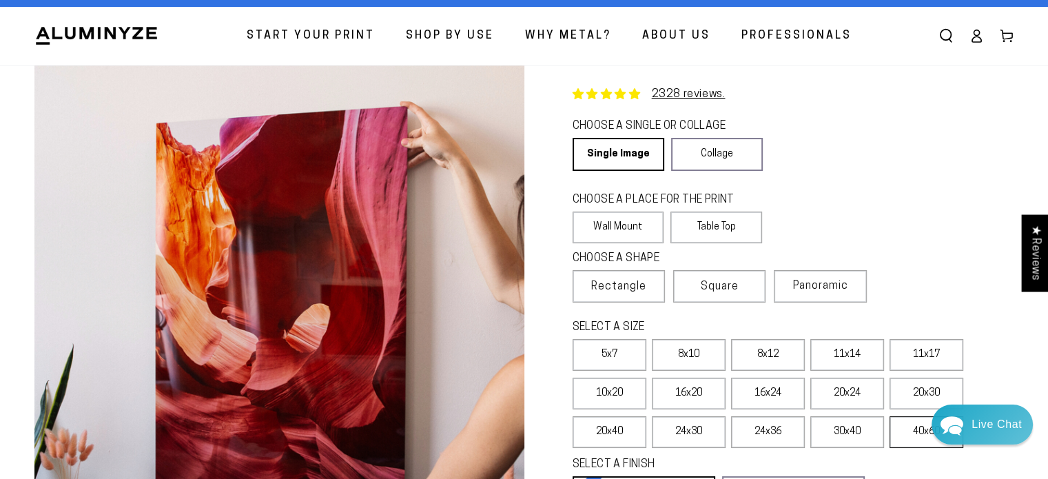 The image size is (1048, 479). What do you see at coordinates (96, 36) in the screenshot?
I see `img: Aluminyze` at bounding box center [96, 36].